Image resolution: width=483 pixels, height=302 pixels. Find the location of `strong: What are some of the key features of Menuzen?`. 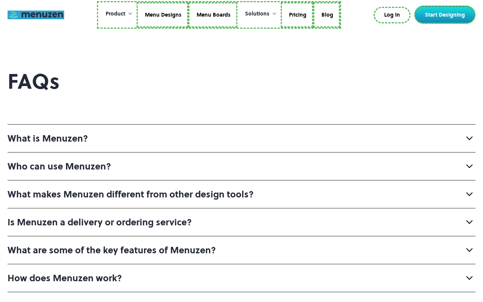

strong: What are some of the key features of Menuzen? is located at coordinates (112, 250).